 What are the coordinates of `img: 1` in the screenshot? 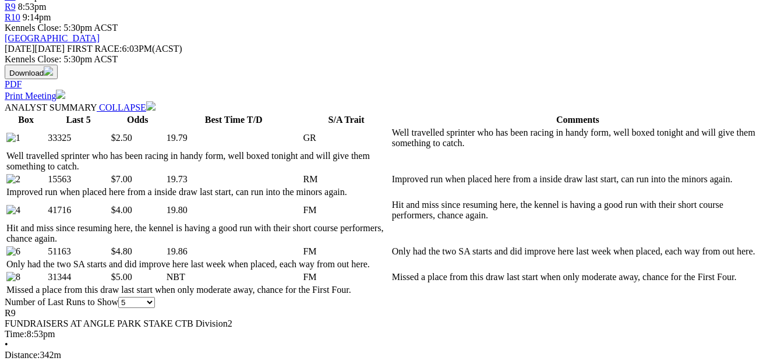 It's located at (13, 138).